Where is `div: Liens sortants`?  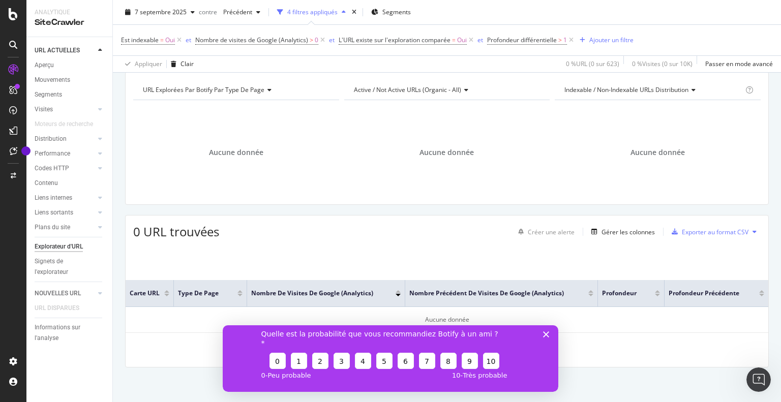 div: Liens sortants is located at coordinates (54, 212).